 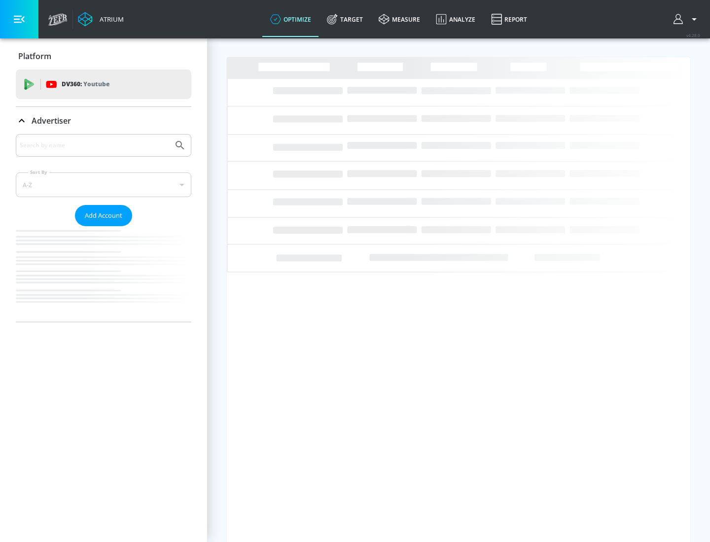 What do you see at coordinates (104, 185) in the screenshot?
I see `div: A-Z` at bounding box center [104, 185].